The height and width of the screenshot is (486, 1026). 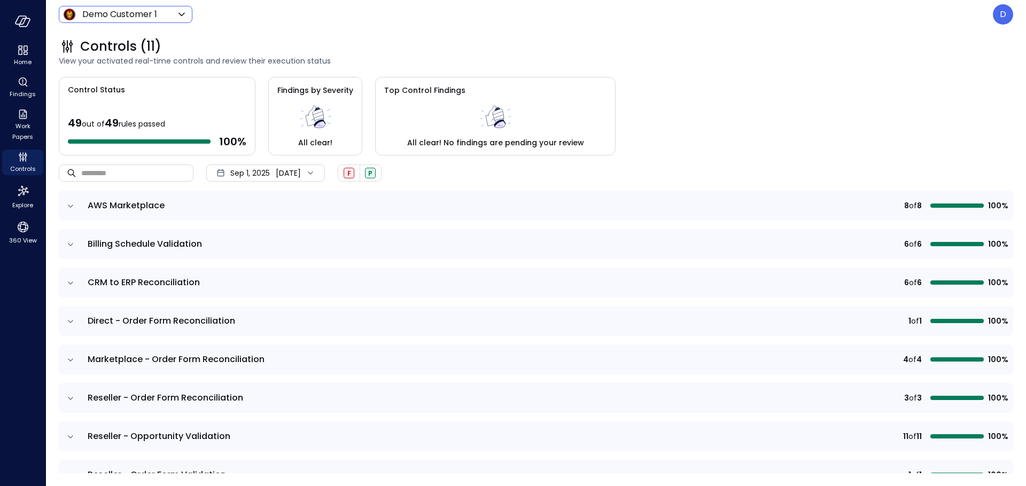 What do you see at coordinates (425, 90) in the screenshot?
I see `span: Top Control Findings` at bounding box center [425, 90].